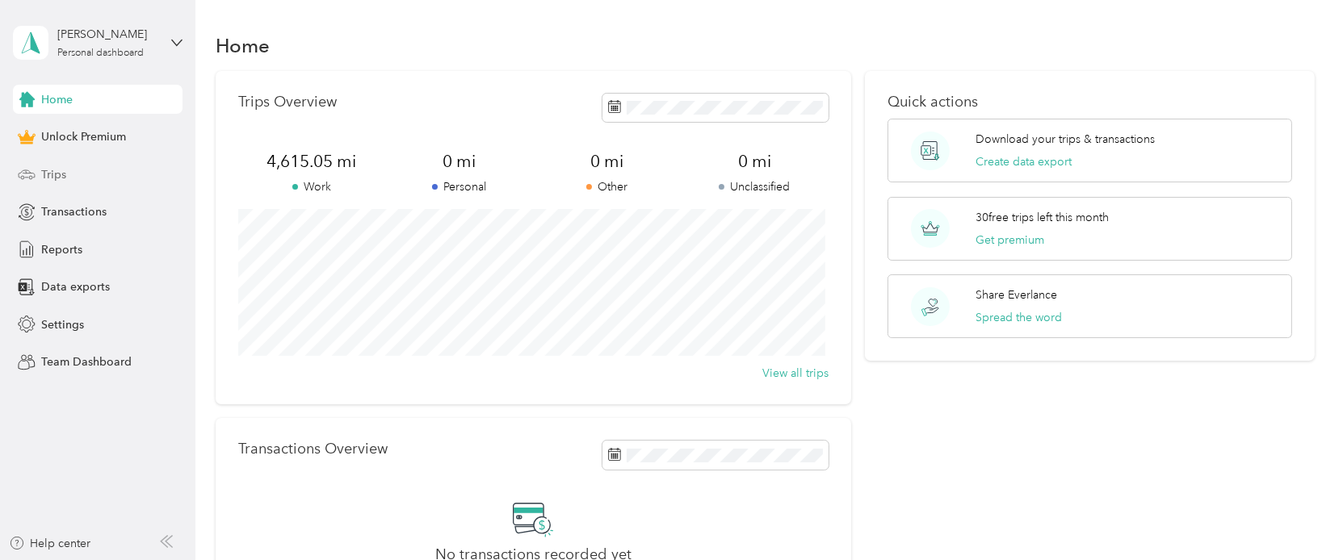 This screenshot has width=1343, height=560. Describe the element at coordinates (53, 174) in the screenshot. I see `span: Trips` at that location.